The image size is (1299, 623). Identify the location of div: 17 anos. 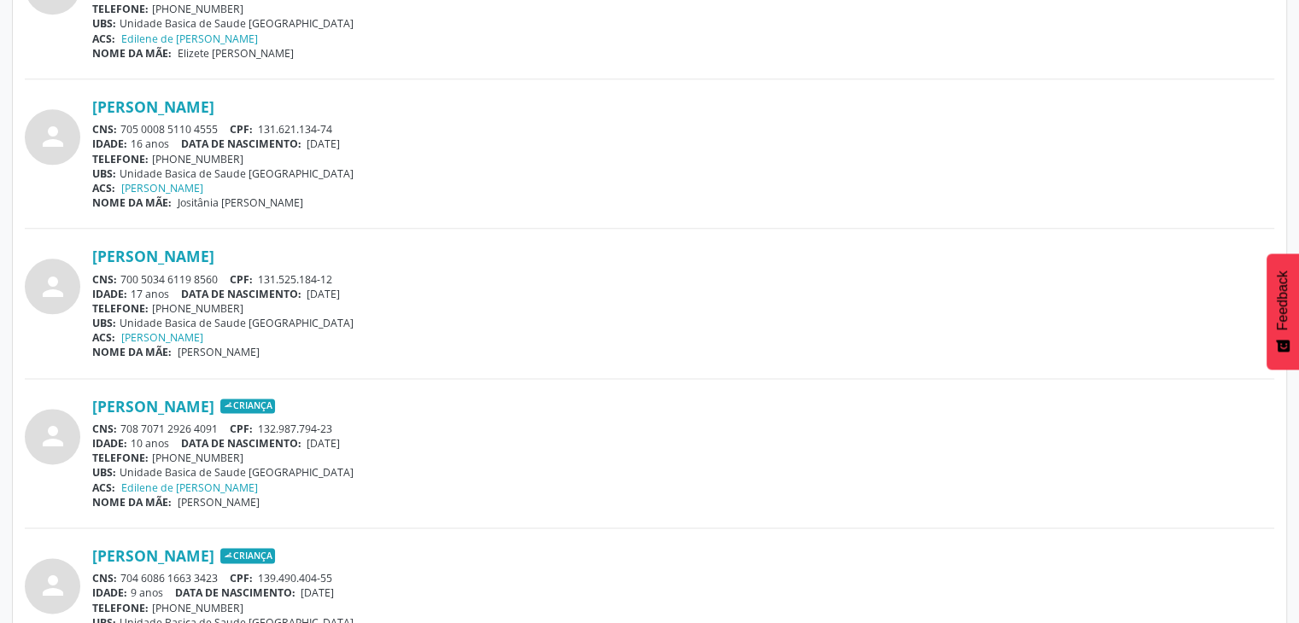
(683, 294).